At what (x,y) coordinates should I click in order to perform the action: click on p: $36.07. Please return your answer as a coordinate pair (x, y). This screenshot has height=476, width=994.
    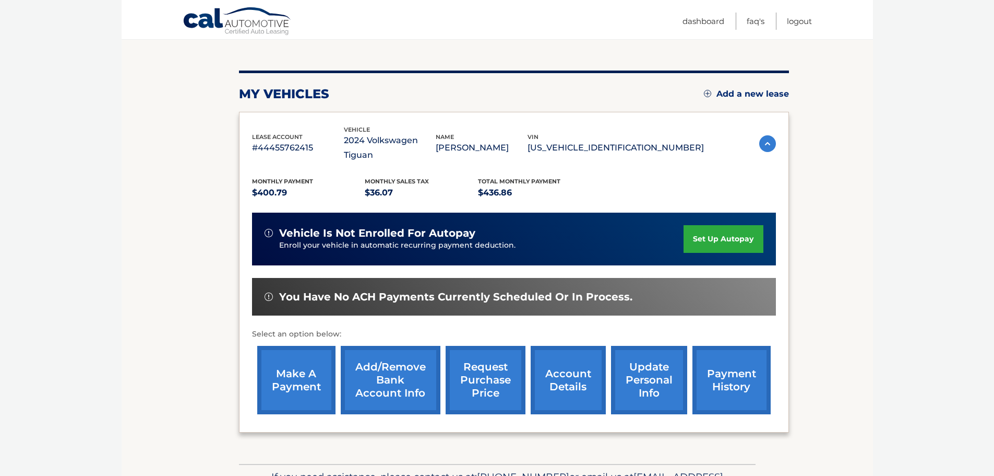
    Looking at the image, I should click on (421, 193).